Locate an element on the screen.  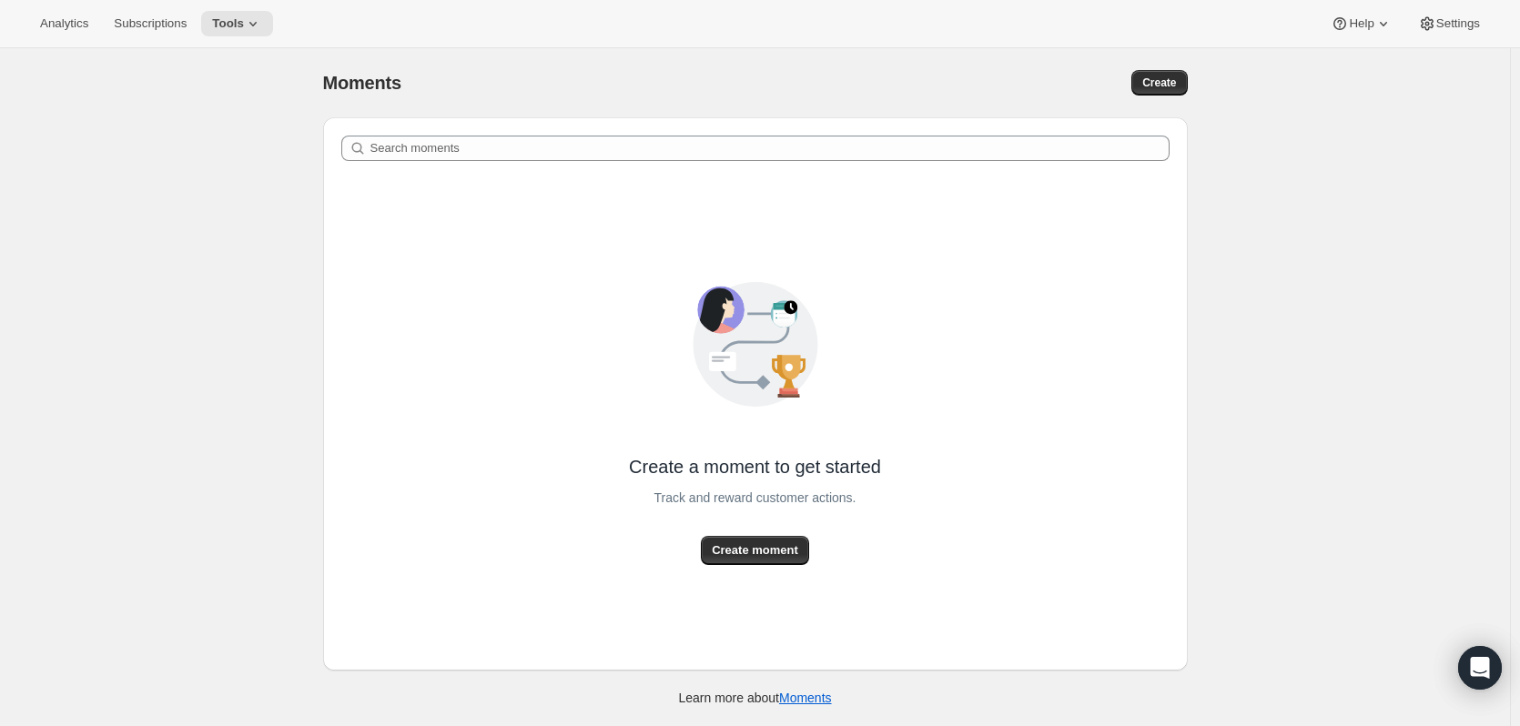
span: Tools is located at coordinates (228, 24).